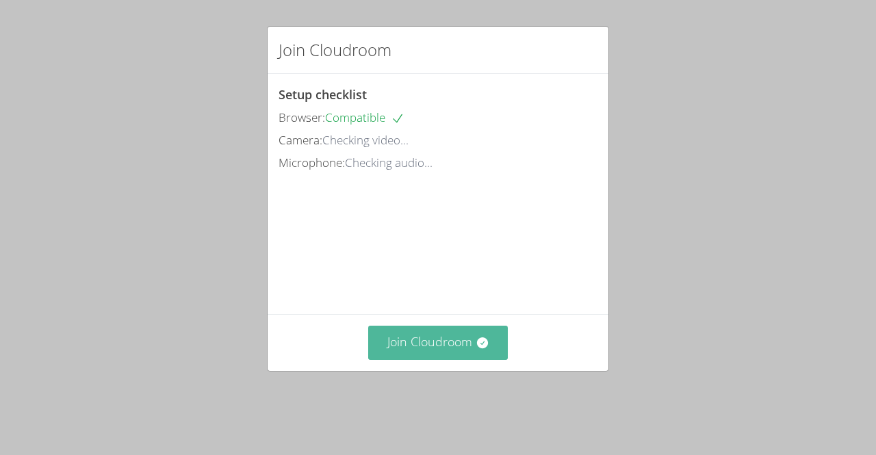  Describe the element at coordinates (311, 162) in the screenshot. I see `span: Microphone:` at that location.